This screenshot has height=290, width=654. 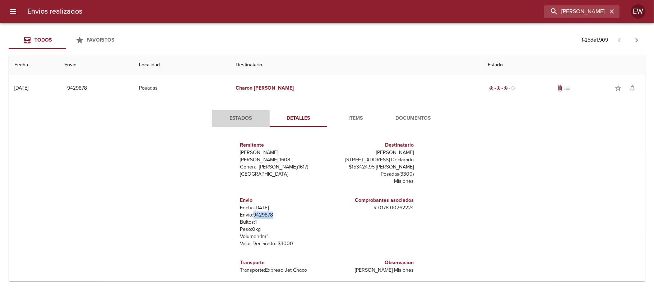 I want to click on p: R - 0178 - 00262224, so click(x=372, y=208).